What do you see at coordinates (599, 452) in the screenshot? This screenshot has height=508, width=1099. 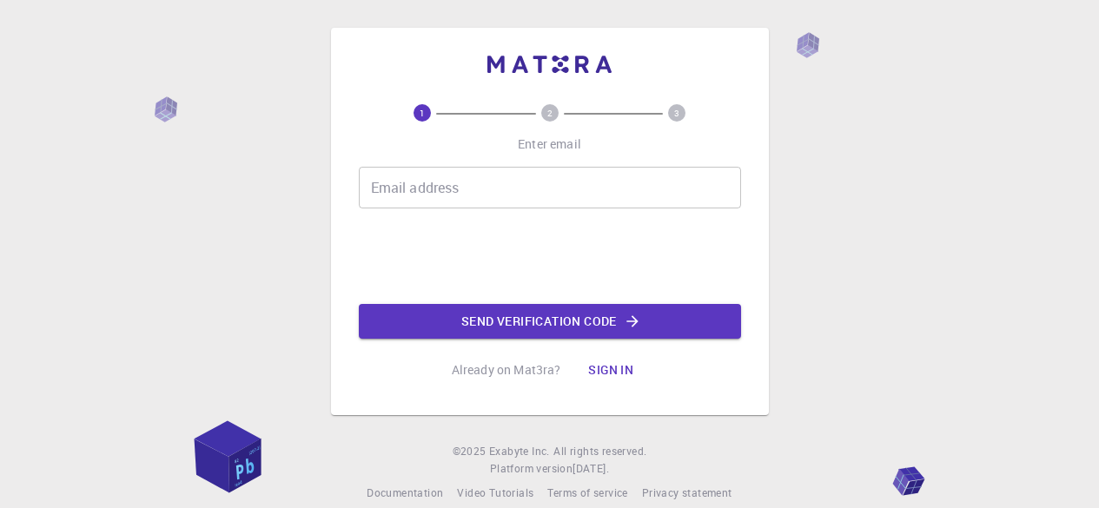 I see `span: All rights reserved.` at bounding box center [599, 452].